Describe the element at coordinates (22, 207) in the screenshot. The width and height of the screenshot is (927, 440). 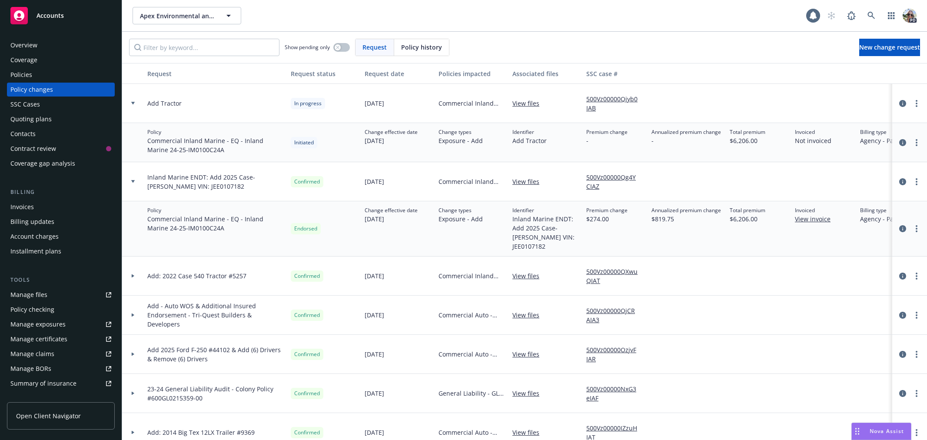
I see `div: Invoices` at that location.